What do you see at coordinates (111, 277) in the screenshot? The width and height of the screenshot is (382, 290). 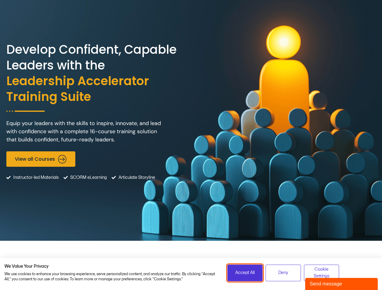 I see `p: We use cookies to enhance your browsing experience, serve personalized content, and analyze our t...` at bounding box center [111, 277].